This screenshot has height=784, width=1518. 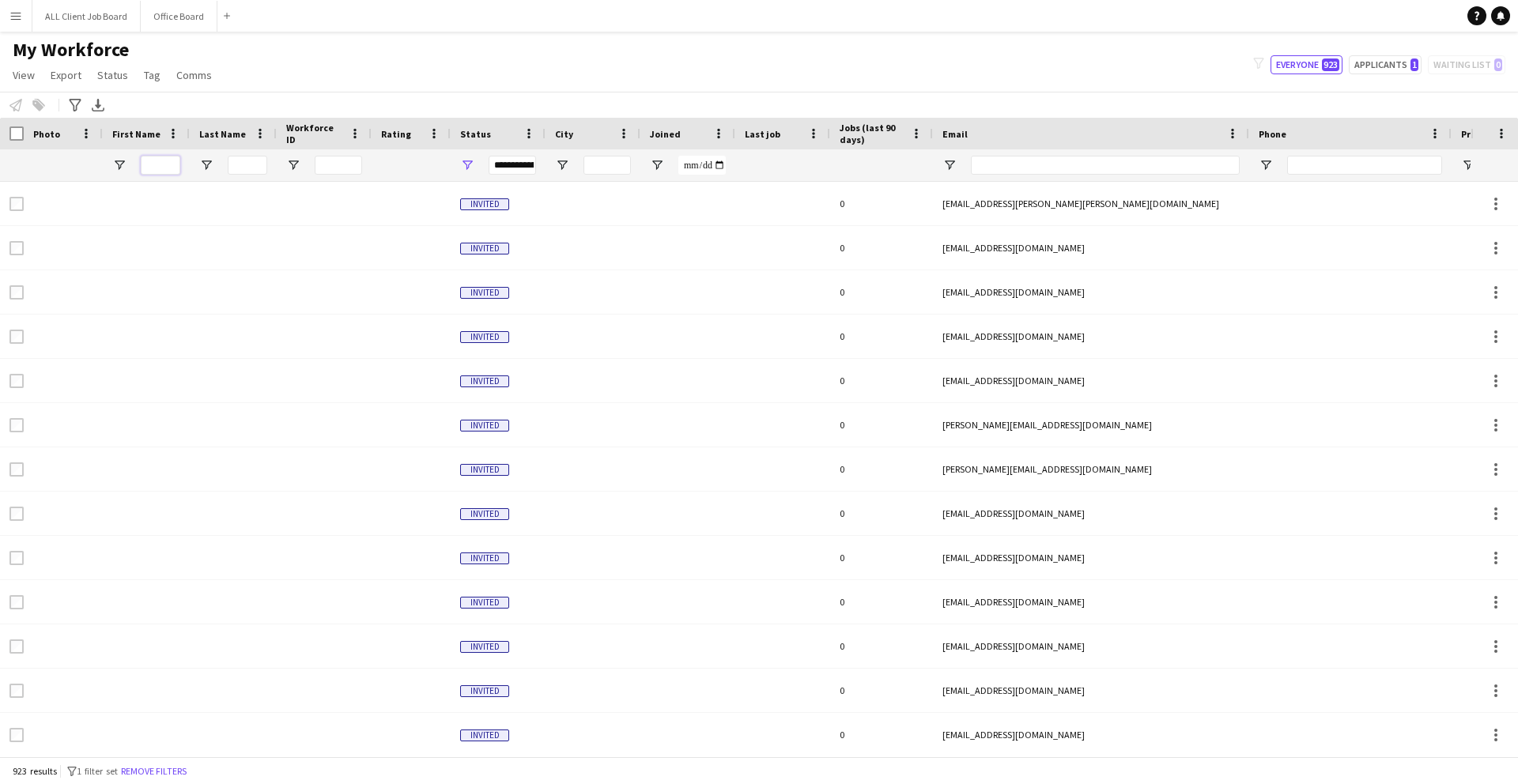 I want to click on span: Joined, so click(x=665, y=134).